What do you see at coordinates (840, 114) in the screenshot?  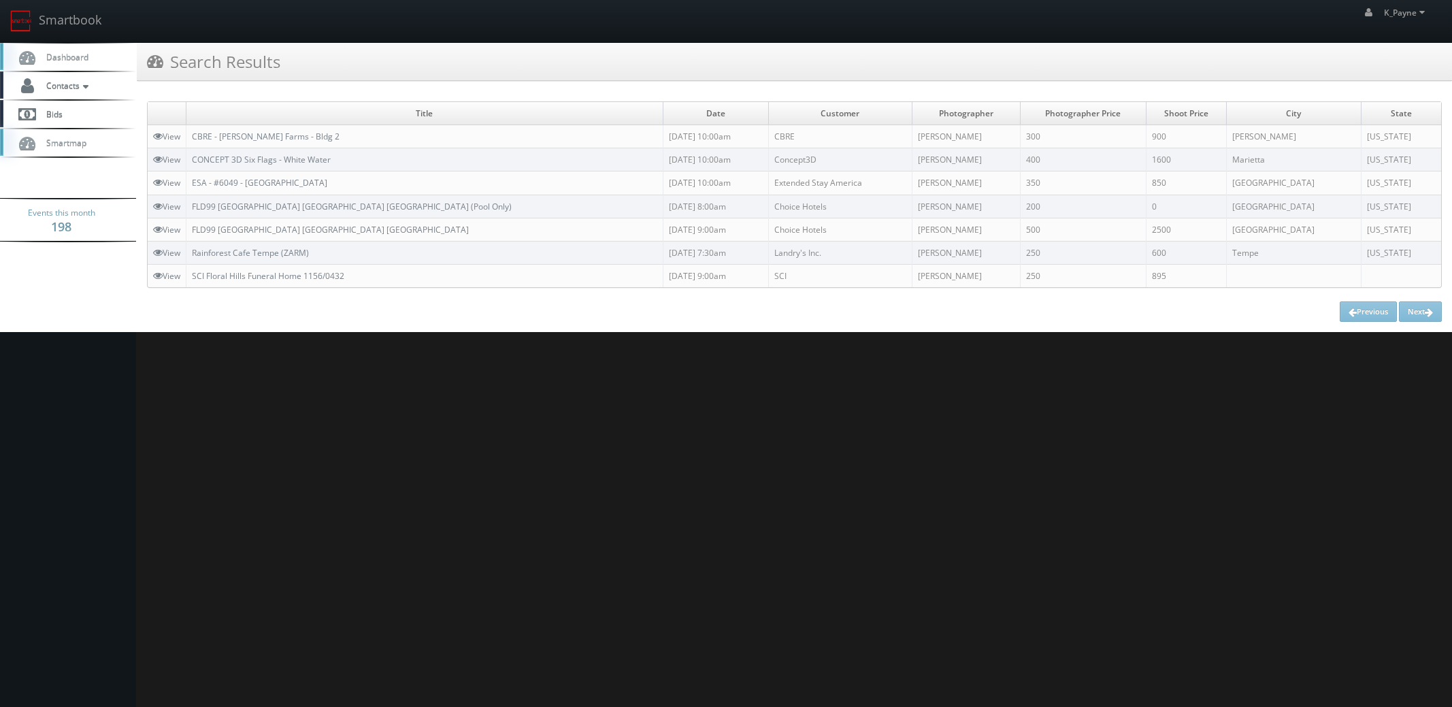 I see `td: Customer` at bounding box center [840, 114].